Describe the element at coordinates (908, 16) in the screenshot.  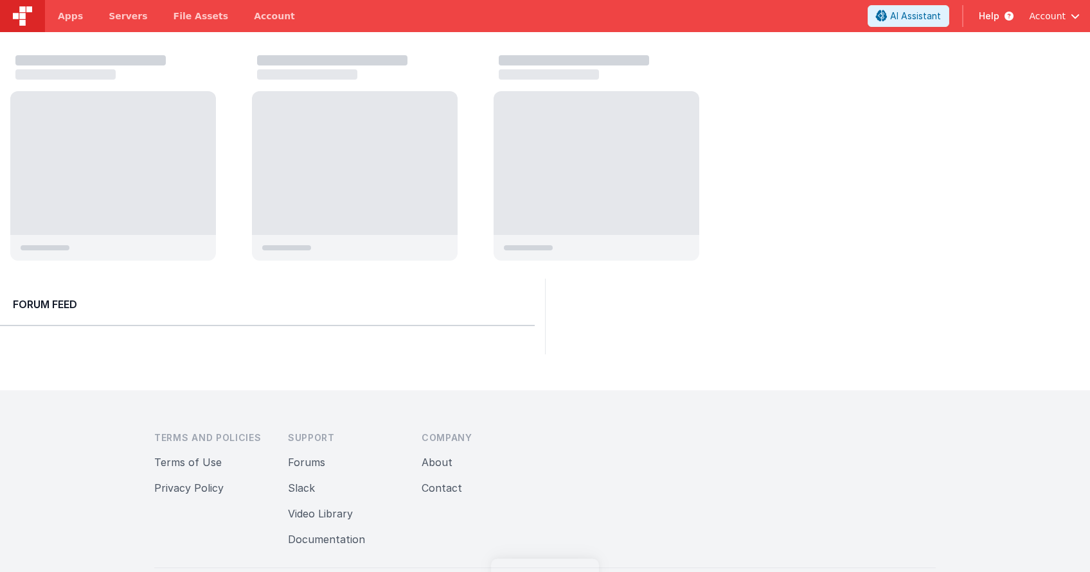
I see `button: AI Assistant` at that location.